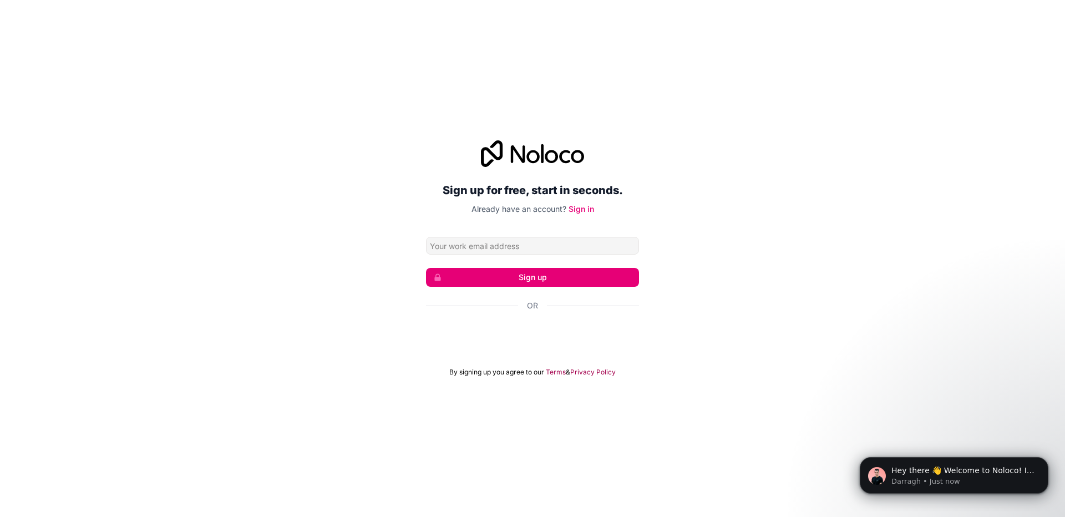 This screenshot has width=1065, height=517. What do you see at coordinates (533, 190) in the screenshot?
I see `h2: Sign up for free, start in seconds.` at bounding box center [533, 190].